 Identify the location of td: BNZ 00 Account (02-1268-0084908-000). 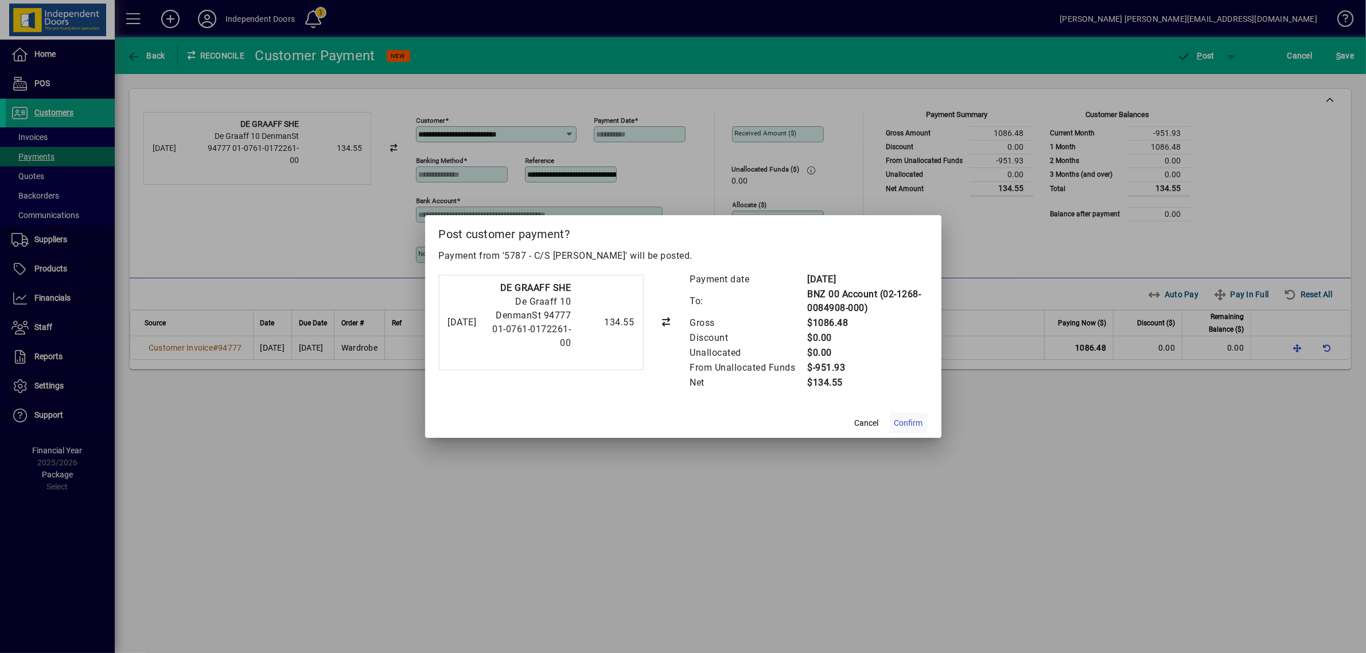
(867, 301).